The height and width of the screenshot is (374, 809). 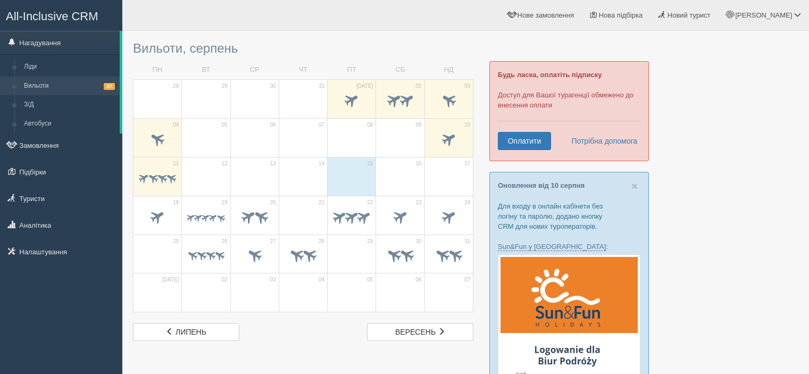 I want to click on td: ВТ, so click(x=206, y=70).